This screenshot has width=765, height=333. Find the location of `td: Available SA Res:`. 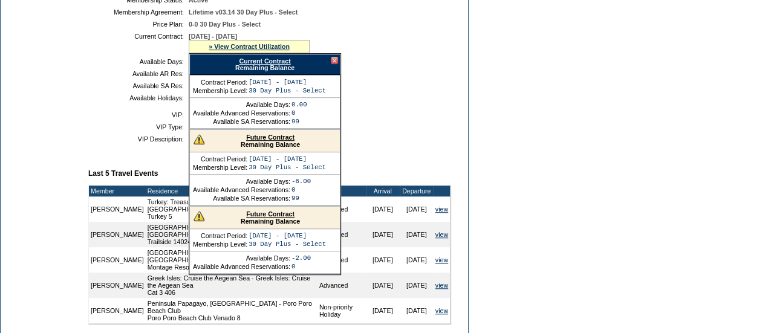

td: Available SA Res: is located at coordinates (138, 86).